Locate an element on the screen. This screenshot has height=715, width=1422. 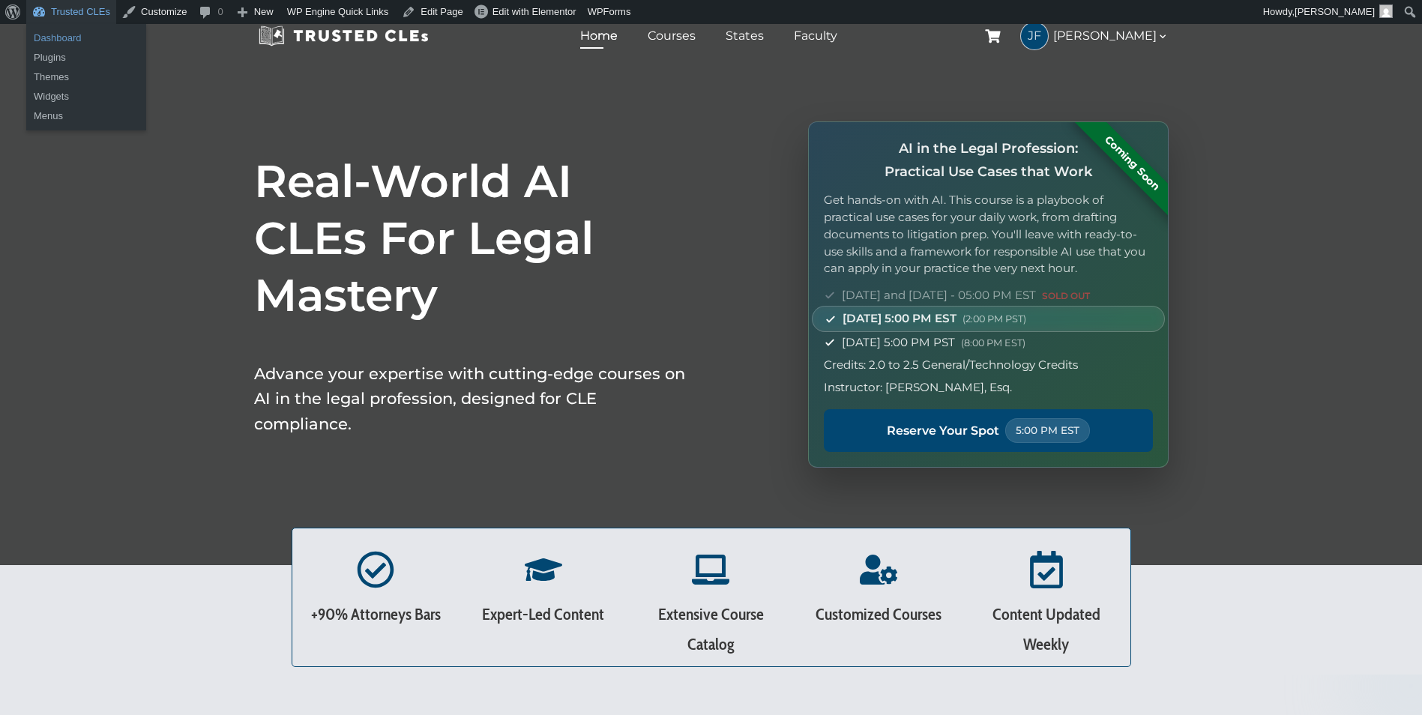
span: Edit with Elementor is located at coordinates (534, 11).